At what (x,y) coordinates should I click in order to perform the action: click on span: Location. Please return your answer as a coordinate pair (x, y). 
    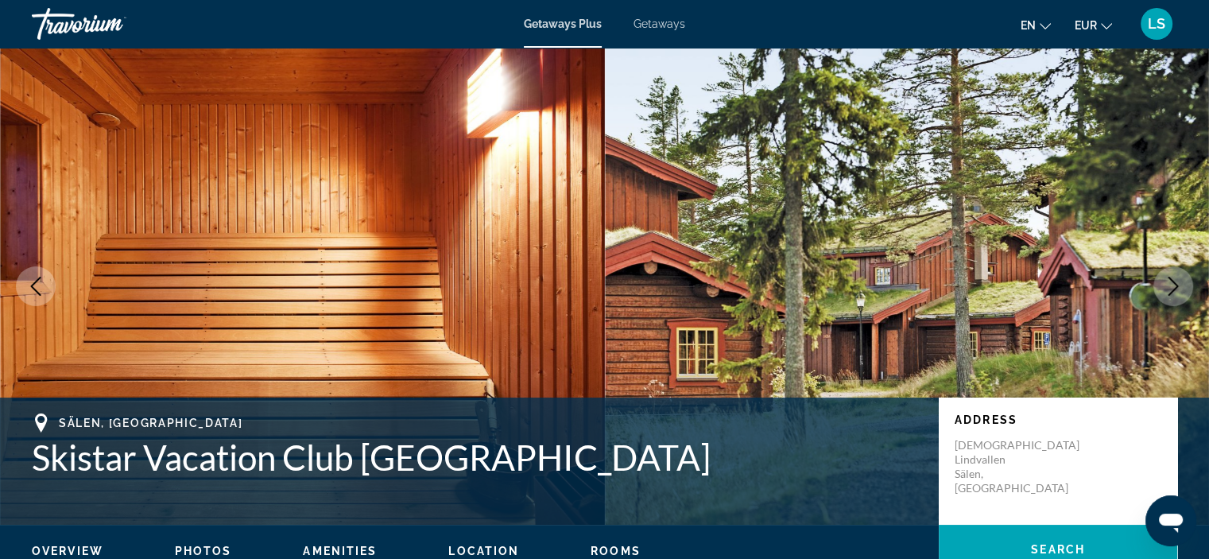
    Looking at the image, I should click on (483, 551).